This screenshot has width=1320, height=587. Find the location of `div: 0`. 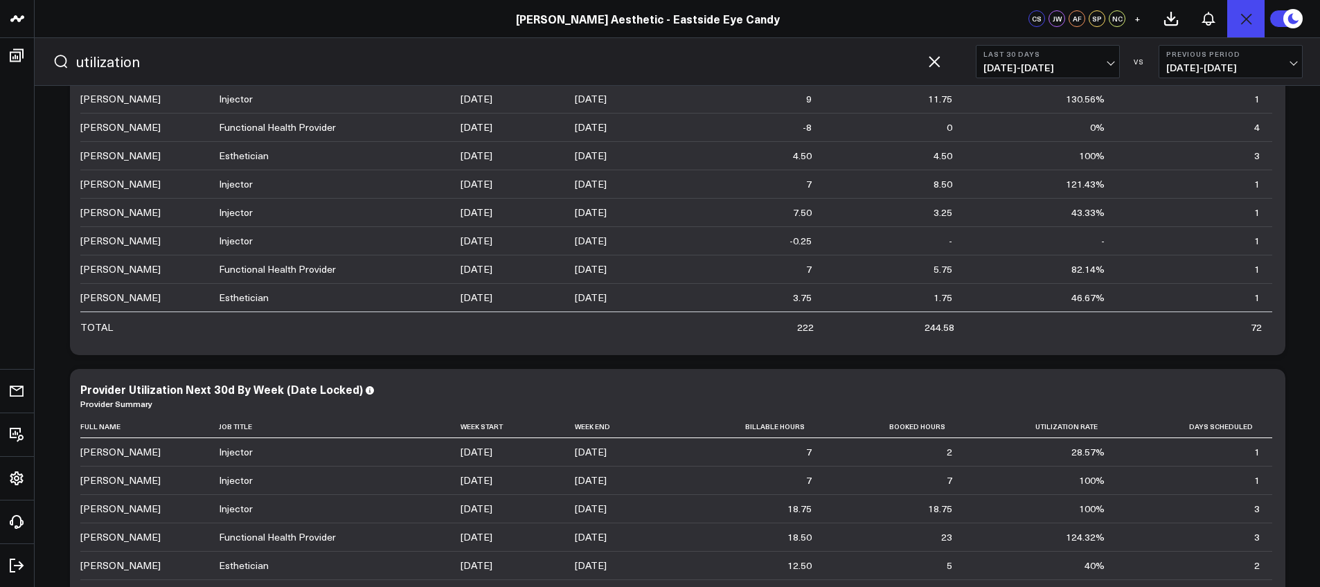

div: 0 is located at coordinates (949, 127).